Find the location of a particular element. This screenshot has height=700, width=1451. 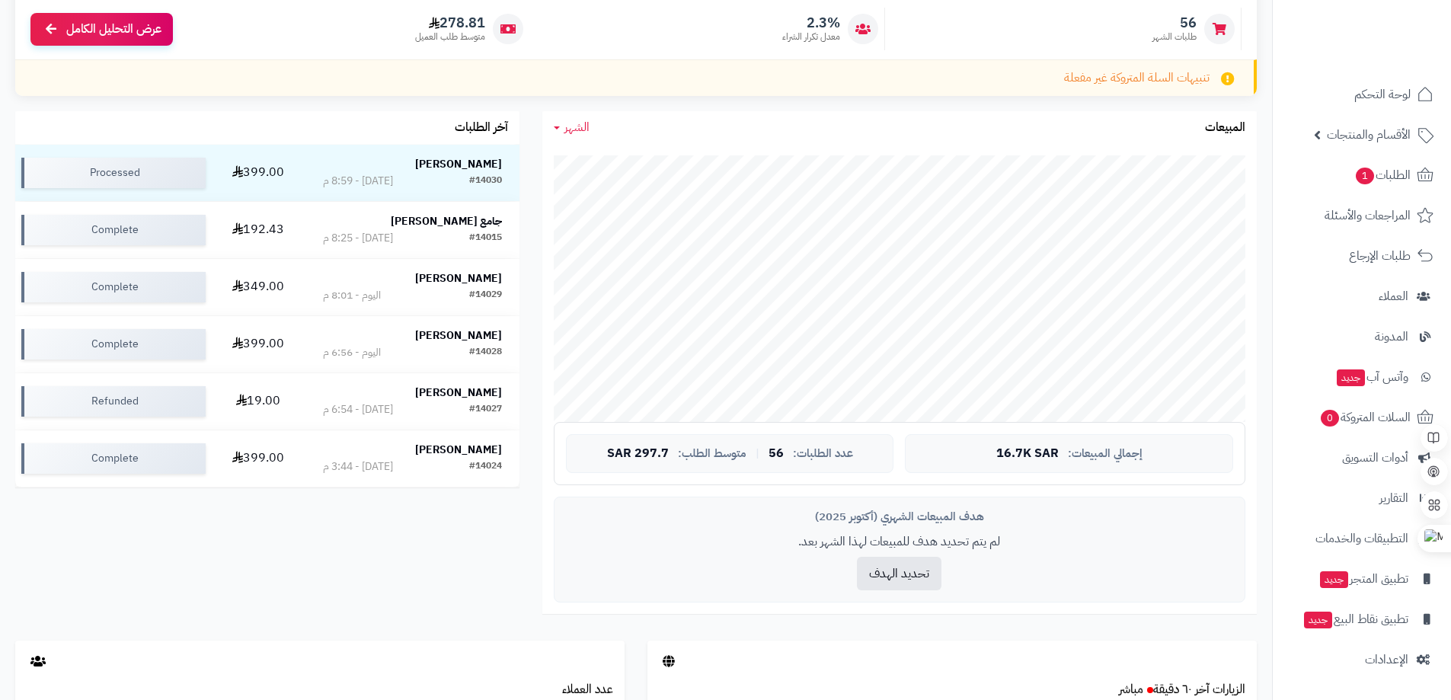

span: وآتس آب is located at coordinates (1372, 377).